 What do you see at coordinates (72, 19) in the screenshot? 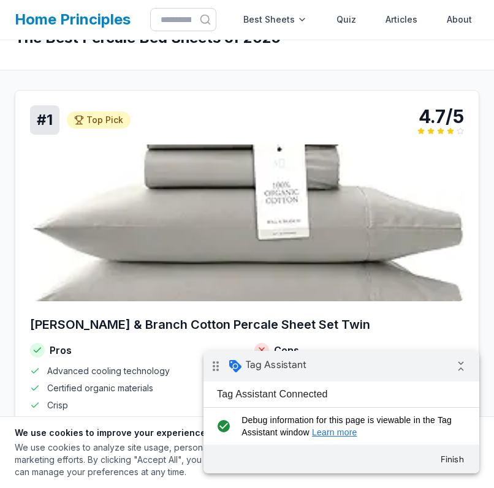
I see `a: Home Principles` at bounding box center [72, 19].